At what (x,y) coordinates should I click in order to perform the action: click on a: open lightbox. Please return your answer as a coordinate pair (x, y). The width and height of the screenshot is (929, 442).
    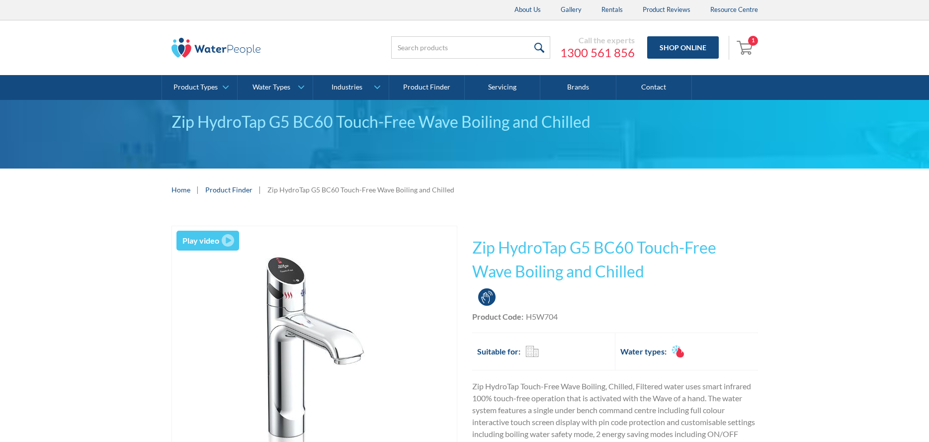
    Looking at the image, I should click on (208, 241).